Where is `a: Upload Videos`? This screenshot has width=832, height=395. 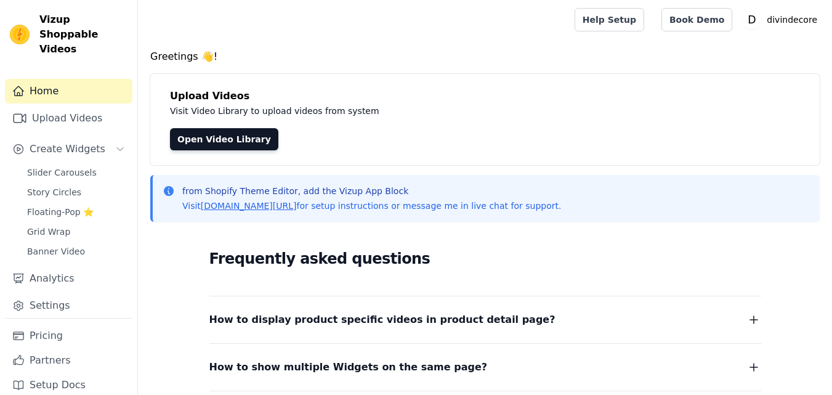 a: Upload Videos is located at coordinates (68, 118).